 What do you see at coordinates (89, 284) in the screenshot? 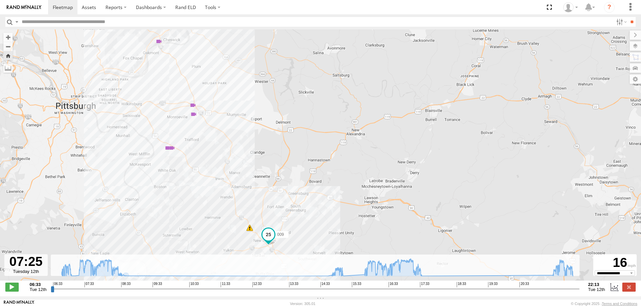
I see `span: 07:33` at bounding box center [89, 284].